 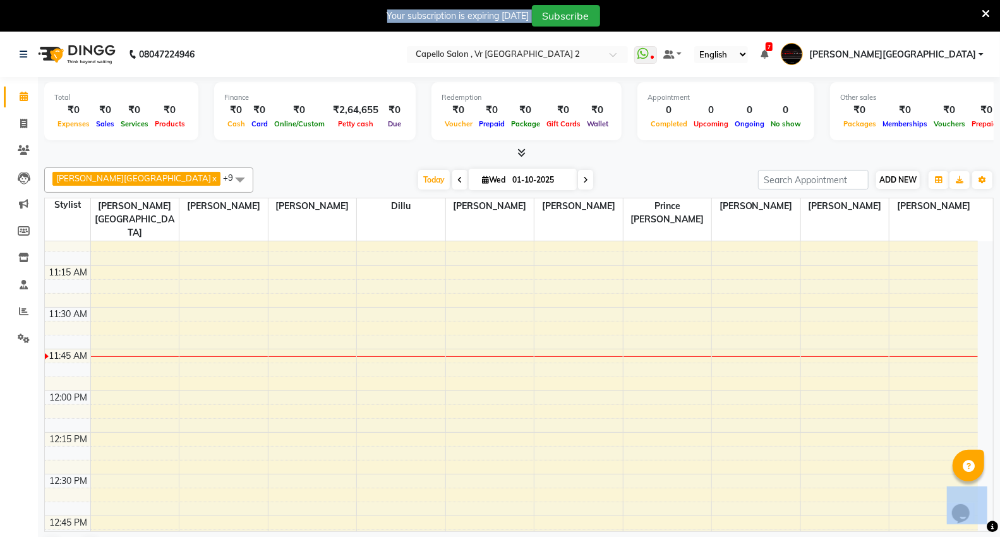 I want to click on div: Appointment, so click(x=726, y=97).